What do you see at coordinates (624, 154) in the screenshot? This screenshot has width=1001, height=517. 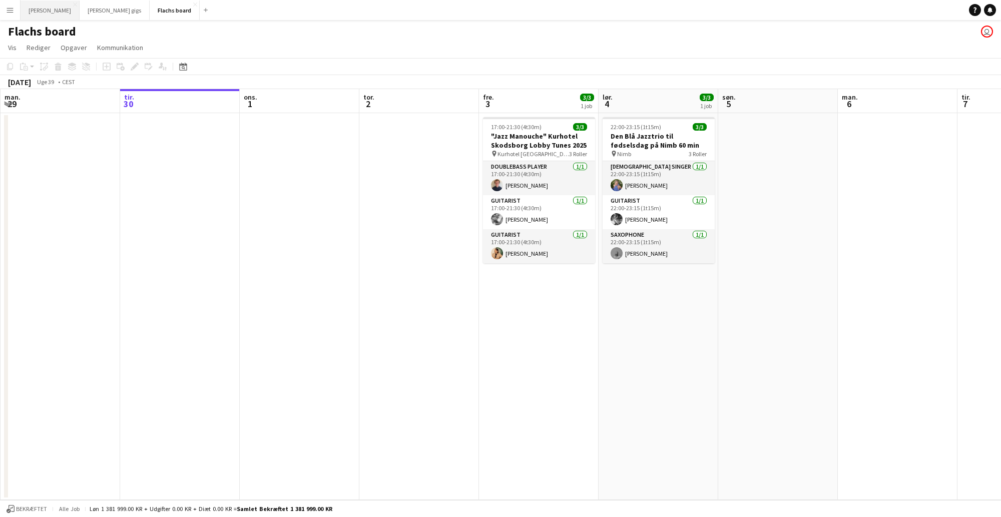 I see `span: Nimb` at bounding box center [624, 154].